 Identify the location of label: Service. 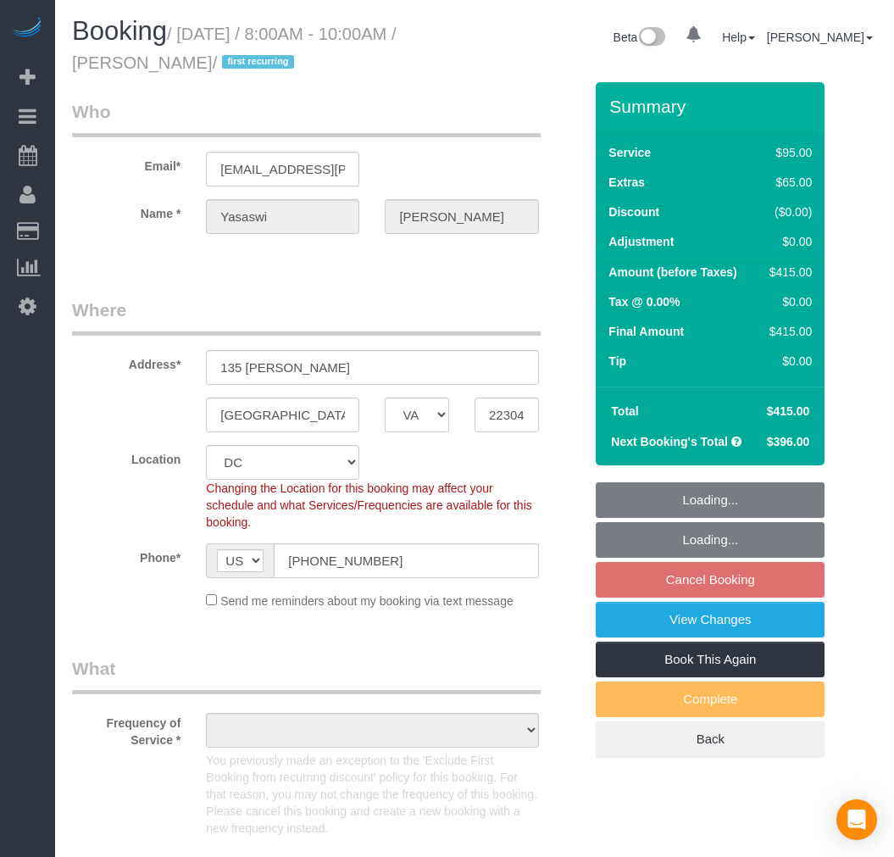
(630, 153).